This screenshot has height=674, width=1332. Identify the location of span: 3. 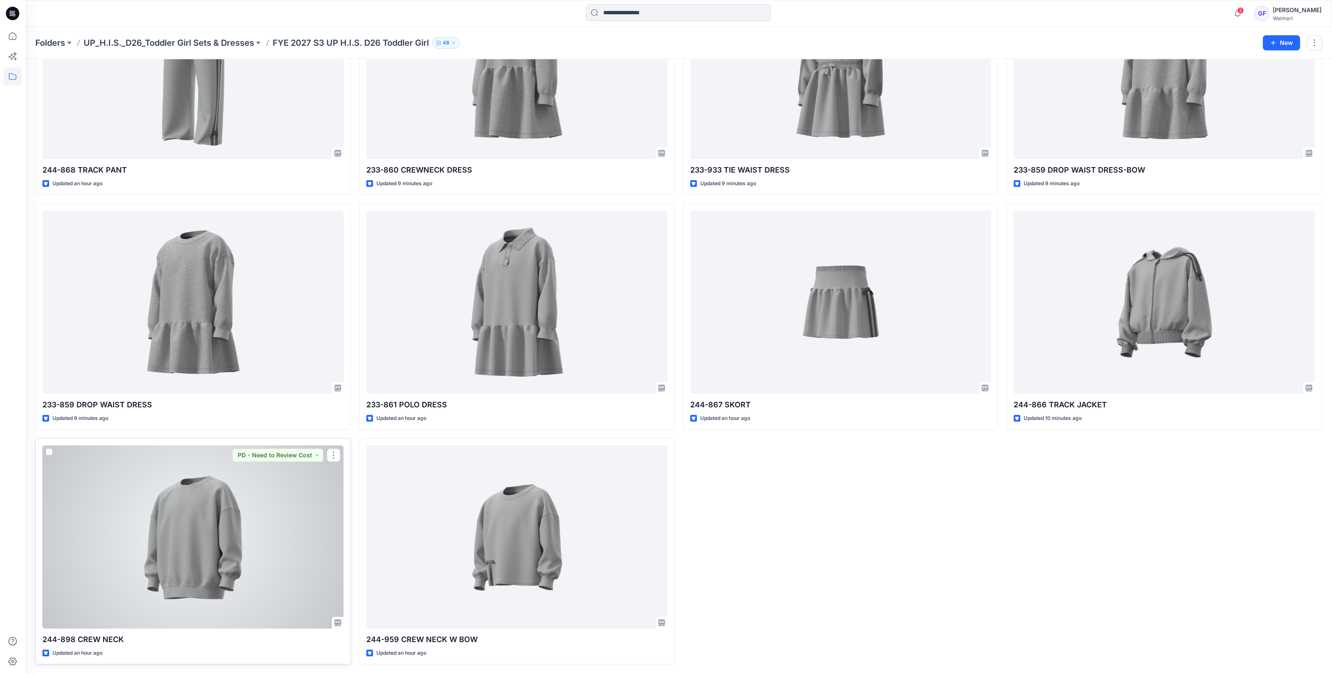
(1240, 11).